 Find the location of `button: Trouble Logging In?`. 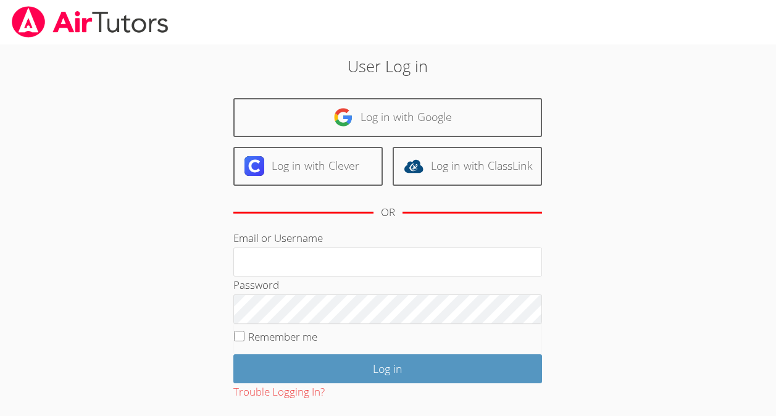

button: Trouble Logging In? is located at coordinates (279, 392).